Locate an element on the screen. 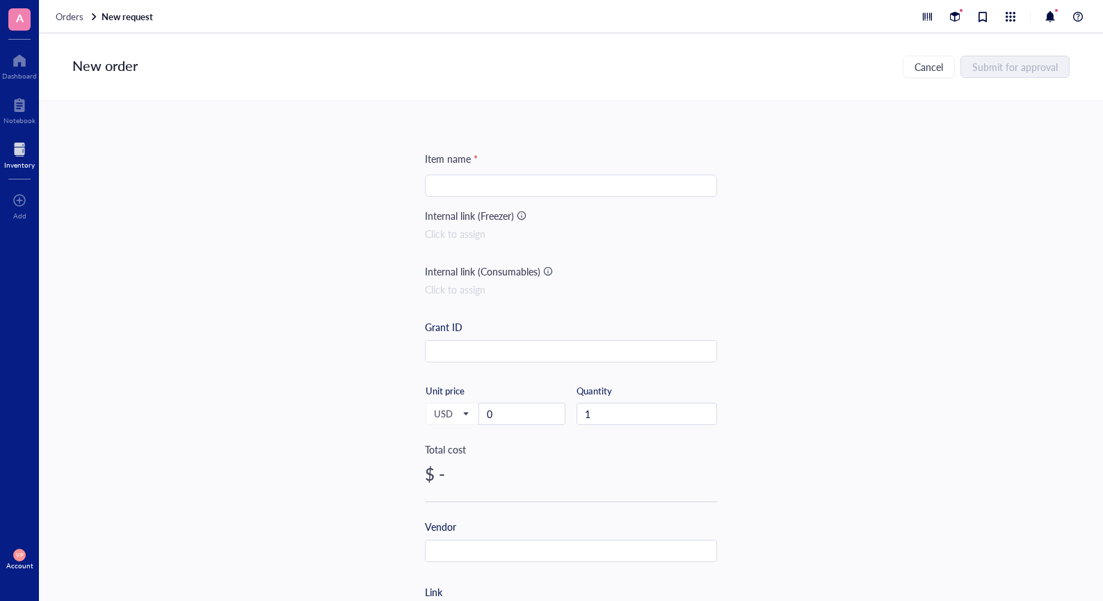  div: Quantity is located at coordinates (647, 391).